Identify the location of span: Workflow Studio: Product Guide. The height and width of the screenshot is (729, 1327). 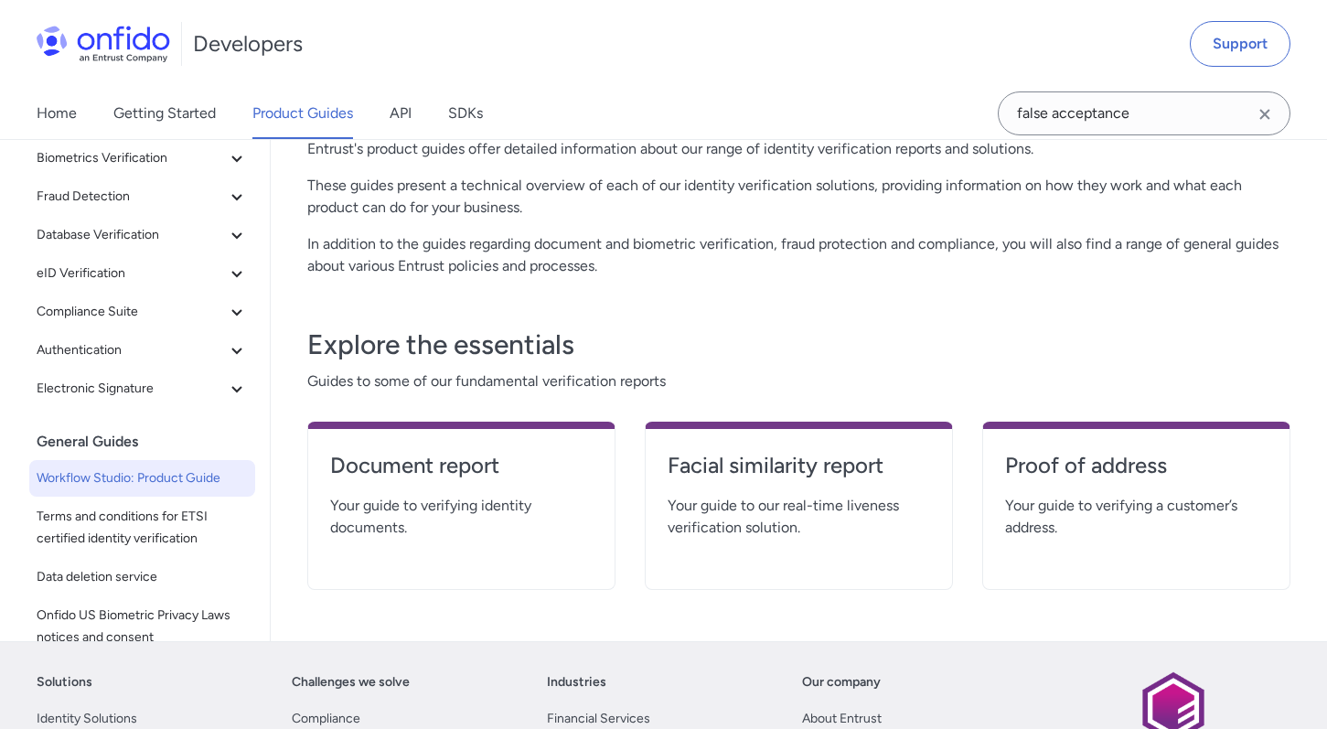
(142, 478).